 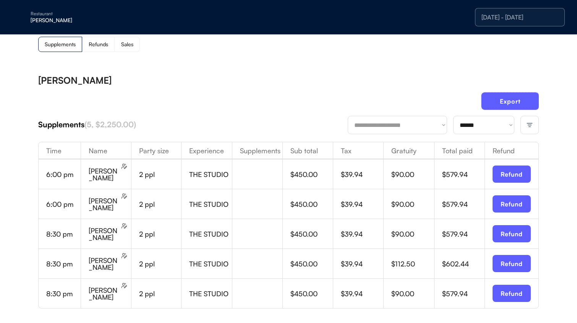 What do you see at coordinates (512, 151) in the screenshot?
I see `div: Refund` at bounding box center [512, 151].